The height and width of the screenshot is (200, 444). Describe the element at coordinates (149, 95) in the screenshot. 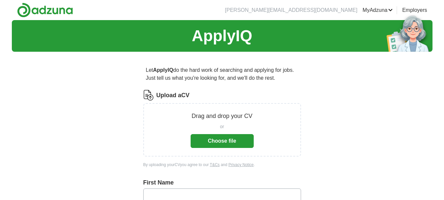

I see `img: CV Icon` at that location.